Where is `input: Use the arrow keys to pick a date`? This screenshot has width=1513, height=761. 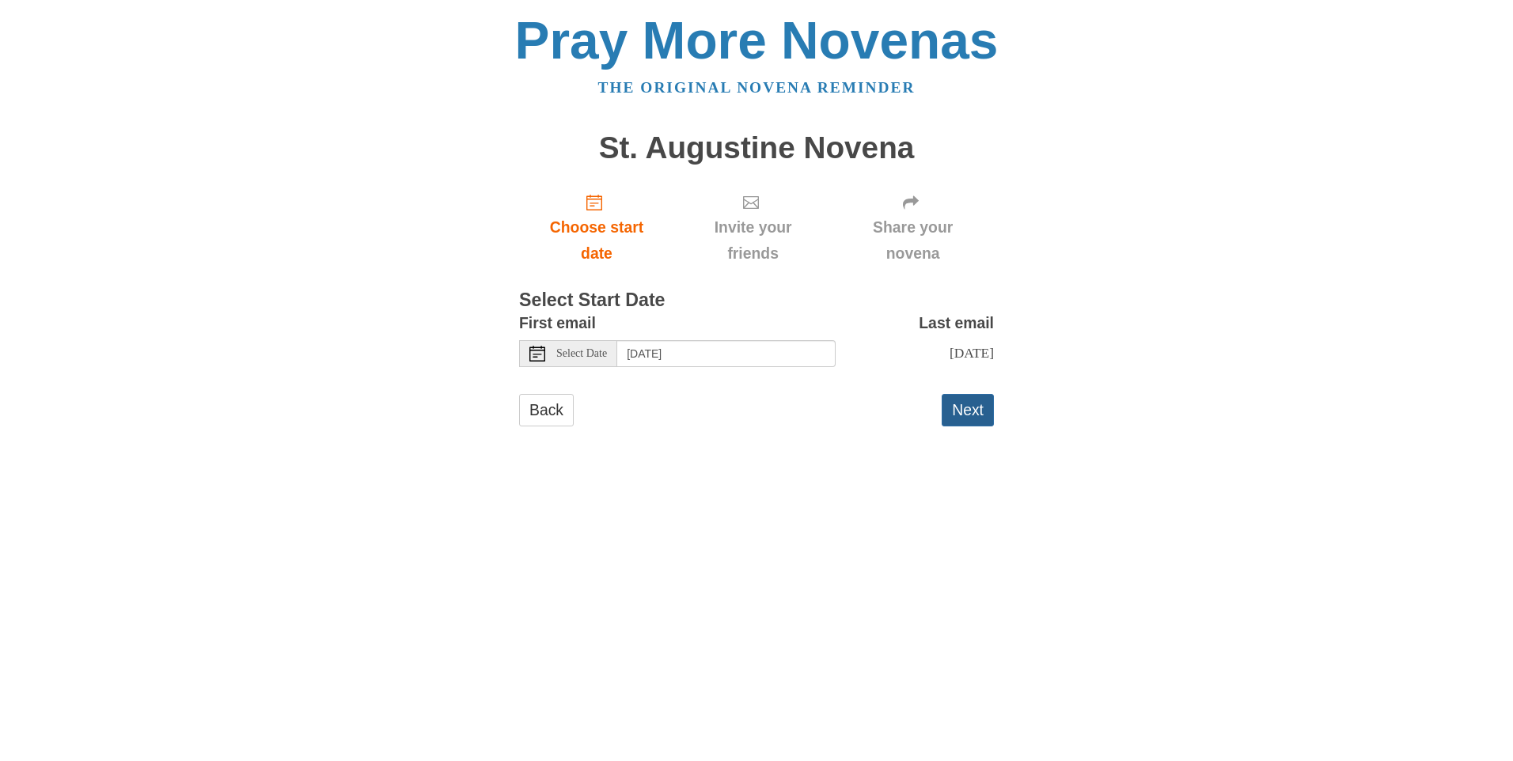
input: Use the arrow keys to pick a date is located at coordinates (726, 354).